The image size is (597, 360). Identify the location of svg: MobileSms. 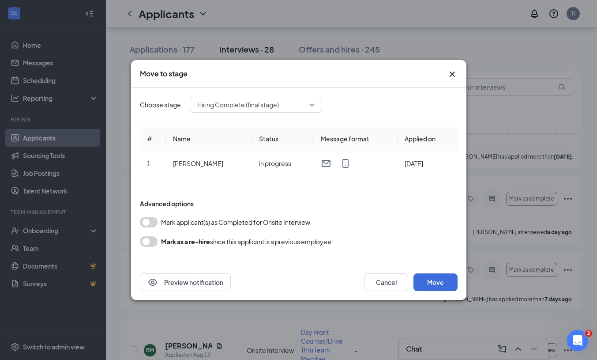
(346, 163).